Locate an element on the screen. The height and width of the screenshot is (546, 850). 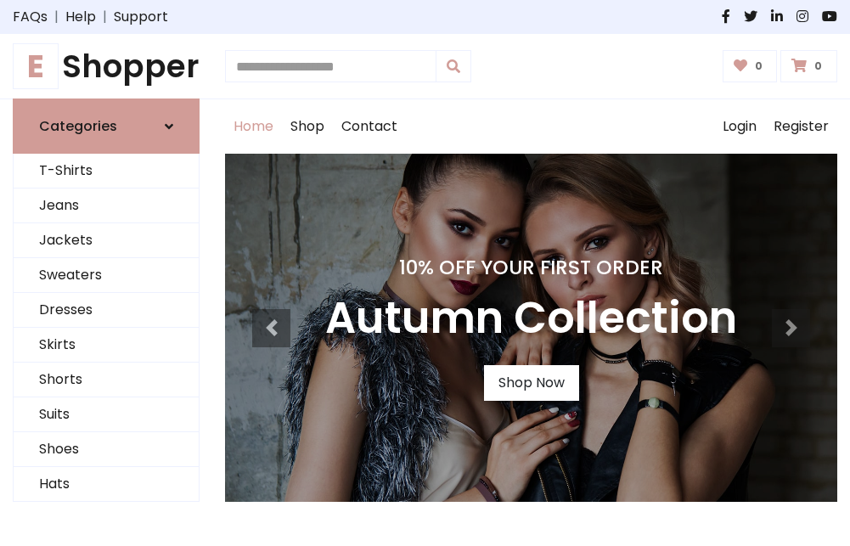
a: Login is located at coordinates (740, 127).